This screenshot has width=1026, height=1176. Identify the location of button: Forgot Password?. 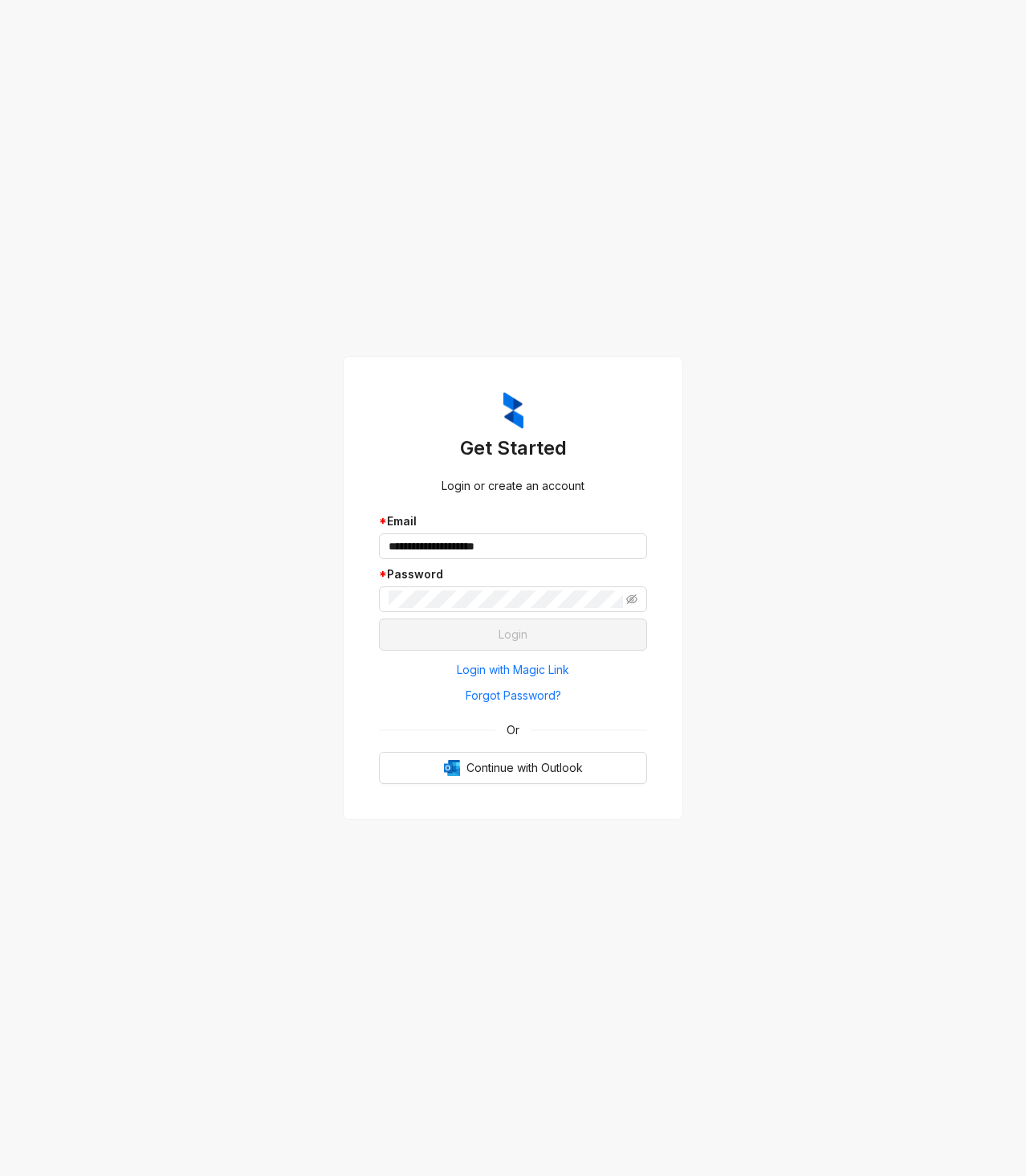
(513, 696).